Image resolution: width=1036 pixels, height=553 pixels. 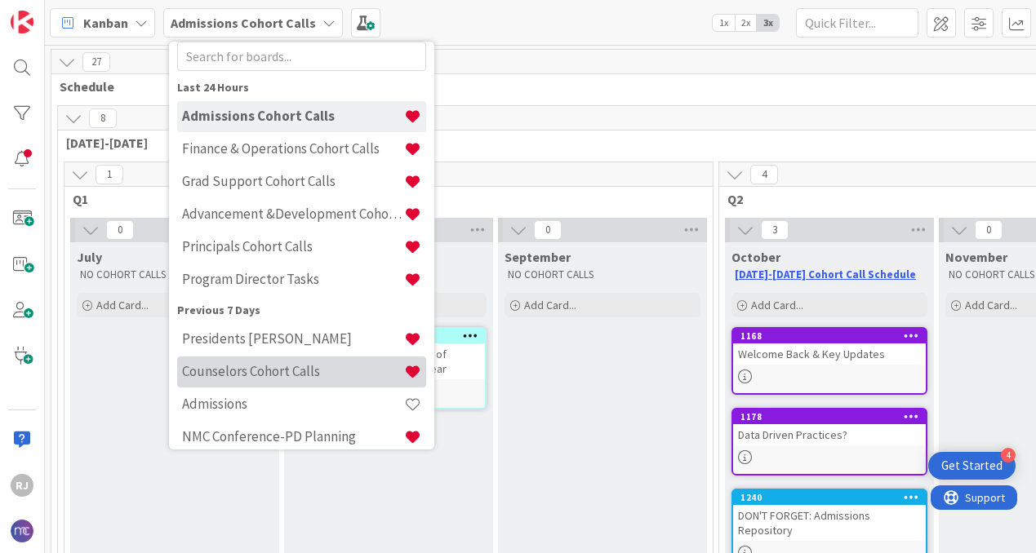 I want to click on a: 1168Welcome Back & Key Updates, so click(x=829, y=361).